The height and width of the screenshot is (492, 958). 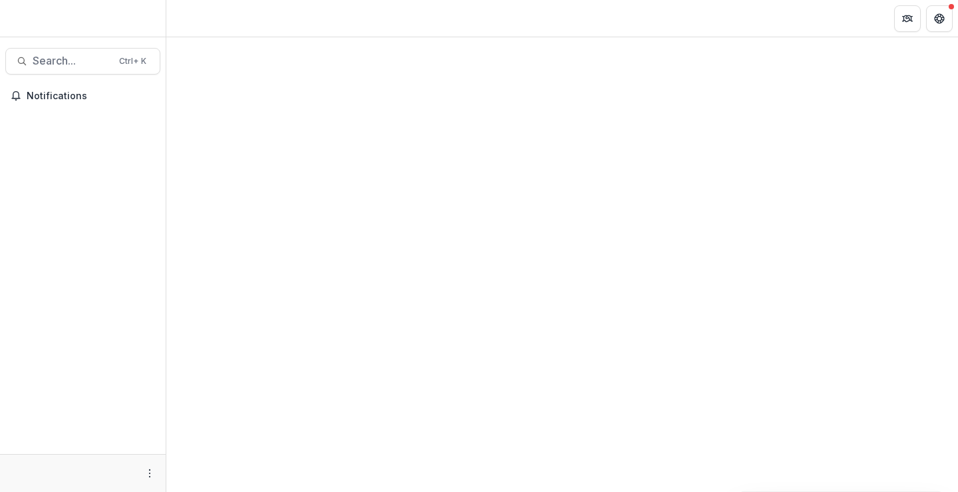 I want to click on button: Search..., so click(x=82, y=61).